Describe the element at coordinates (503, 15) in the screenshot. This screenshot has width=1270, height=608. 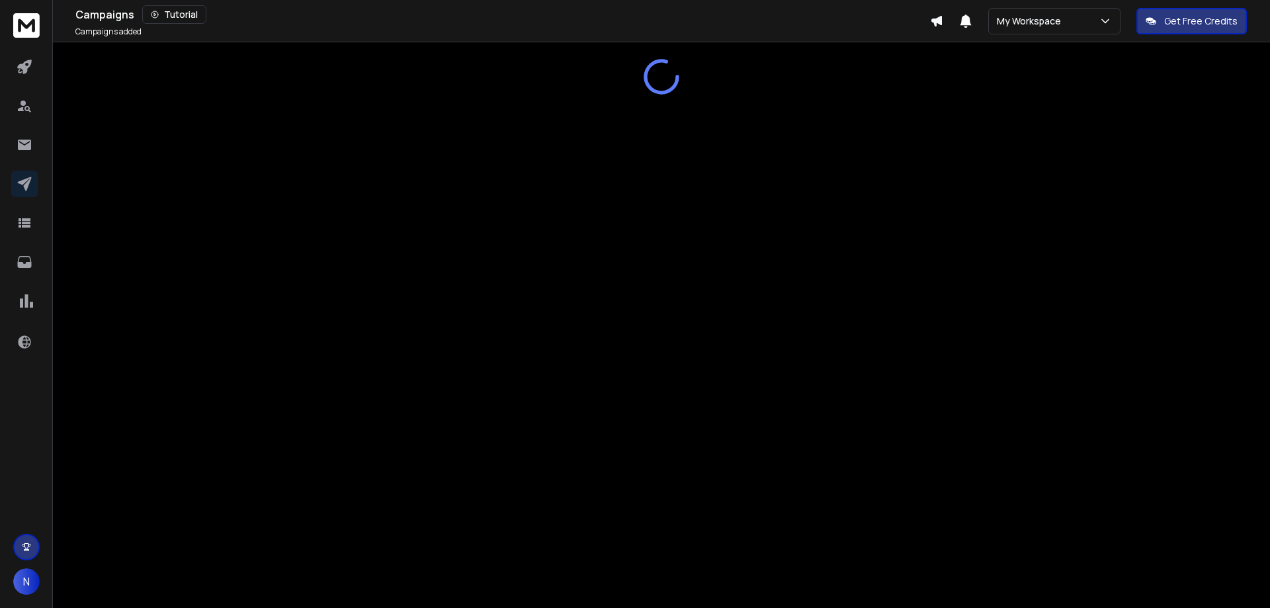
I see `div: Campaigns` at that location.